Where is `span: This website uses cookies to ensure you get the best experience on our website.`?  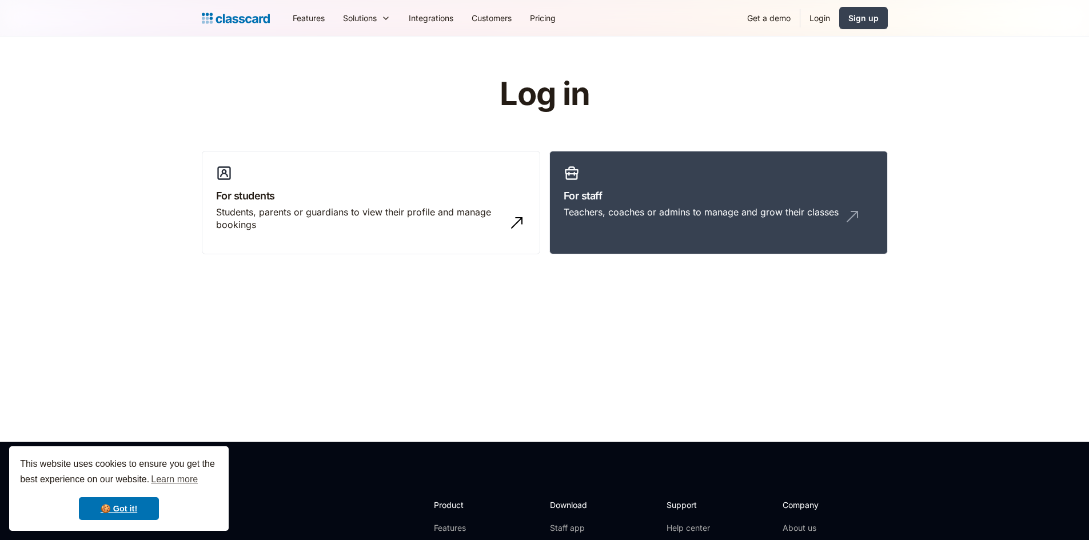 span: This website uses cookies to ensure you get the best experience on our website. is located at coordinates (119, 473).